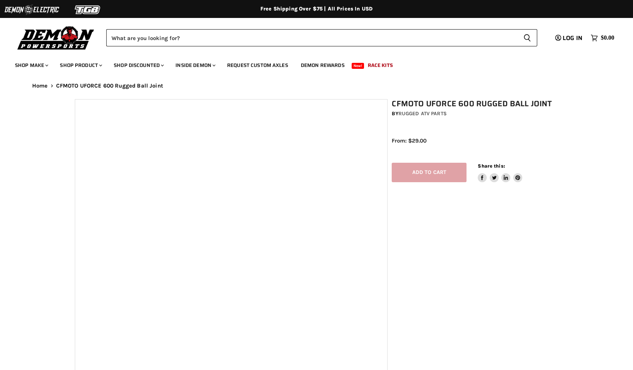 This screenshot has width=633, height=370. I want to click on ul: Main menu, so click(311, 64).